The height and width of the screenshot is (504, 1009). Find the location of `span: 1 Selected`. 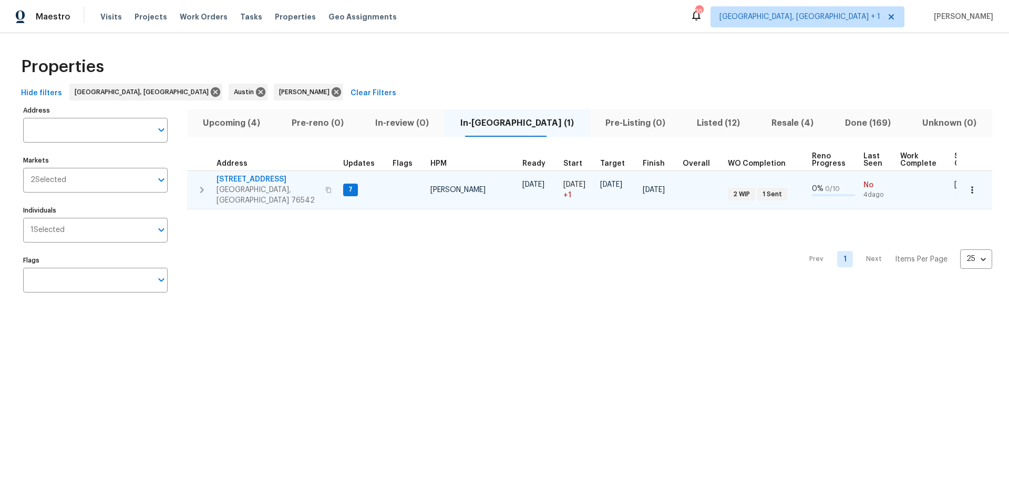

span: 1 Selected is located at coordinates (47, 230).